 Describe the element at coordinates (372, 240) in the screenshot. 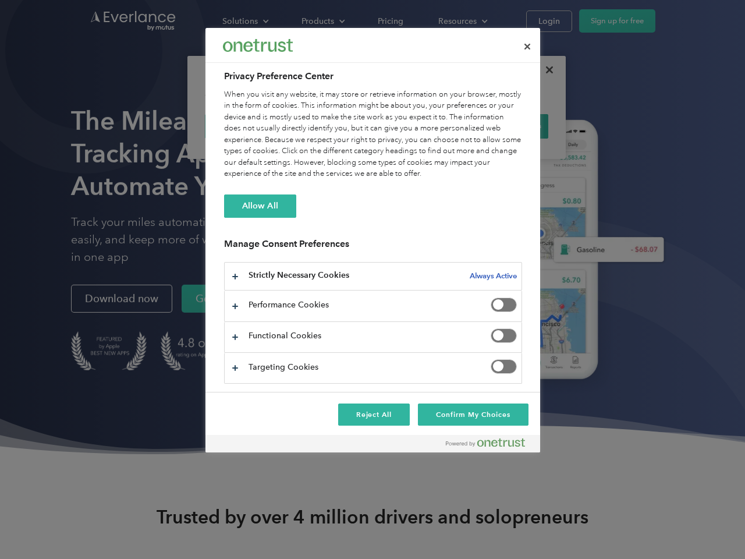

I see `div: Privacy Preference Center` at that location.